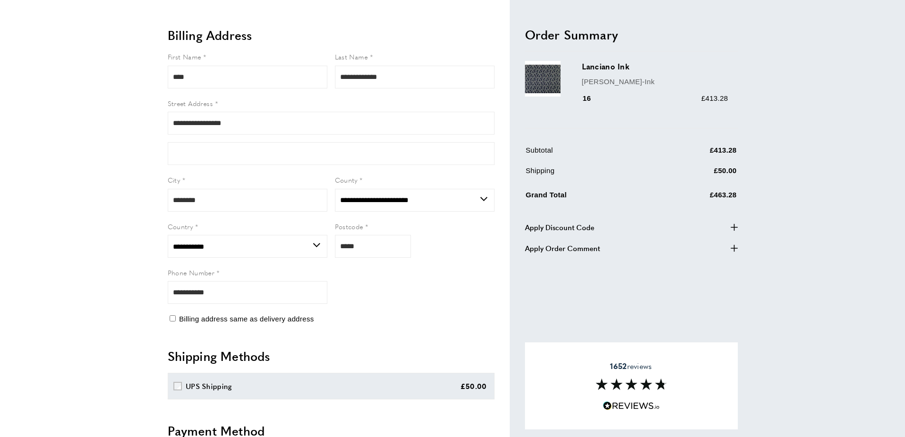 The width and height of the screenshot is (905, 437). What do you see at coordinates (631, 365) in the screenshot?
I see `span: reviews` at bounding box center [631, 365].